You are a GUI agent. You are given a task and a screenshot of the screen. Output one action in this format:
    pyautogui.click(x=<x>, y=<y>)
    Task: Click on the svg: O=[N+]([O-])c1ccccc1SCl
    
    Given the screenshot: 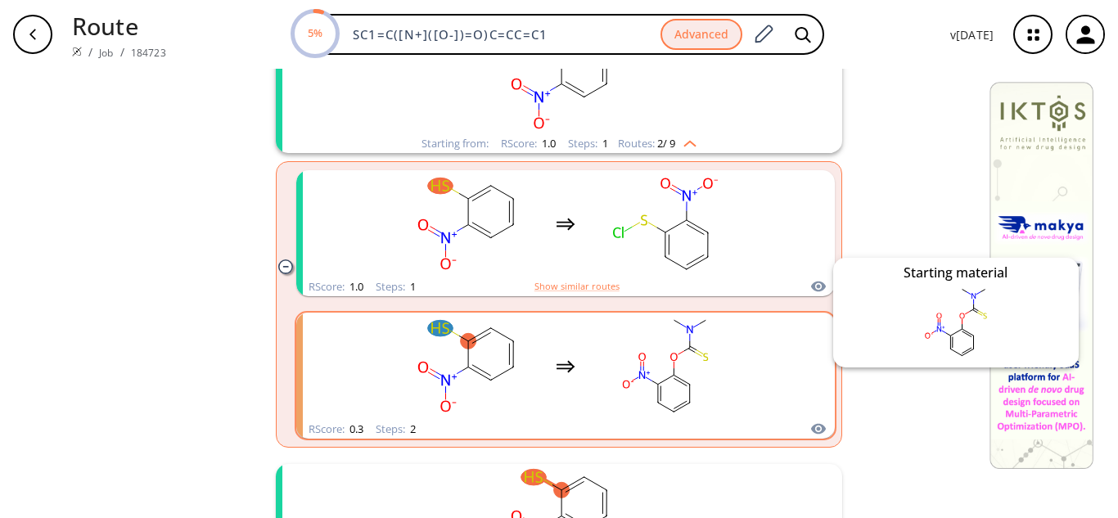 What is the action you would take?
    pyautogui.click(x=665, y=223)
    